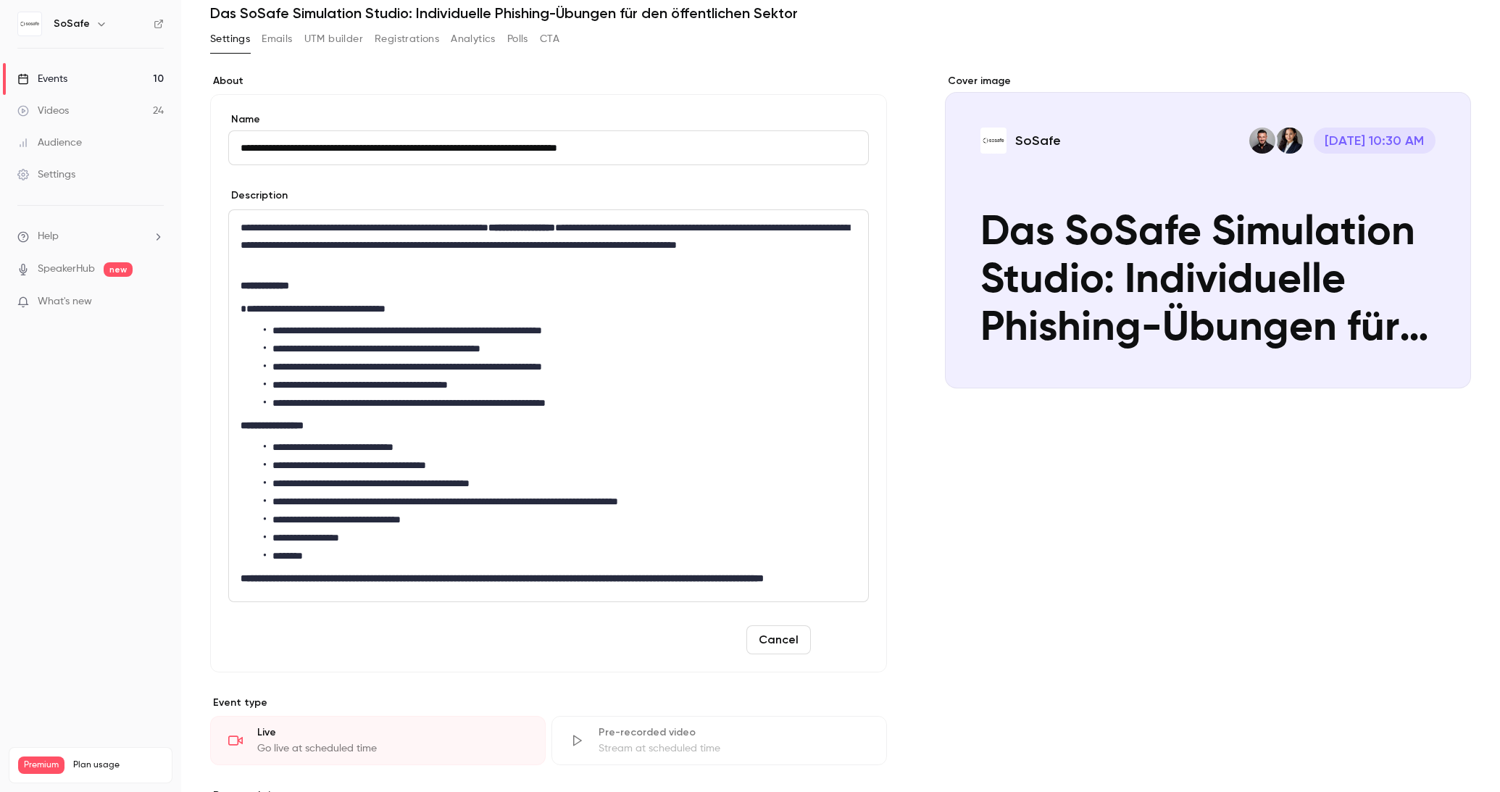 The width and height of the screenshot is (1500, 792). Describe the element at coordinates (258, 196) in the screenshot. I see `label: Description` at that location.